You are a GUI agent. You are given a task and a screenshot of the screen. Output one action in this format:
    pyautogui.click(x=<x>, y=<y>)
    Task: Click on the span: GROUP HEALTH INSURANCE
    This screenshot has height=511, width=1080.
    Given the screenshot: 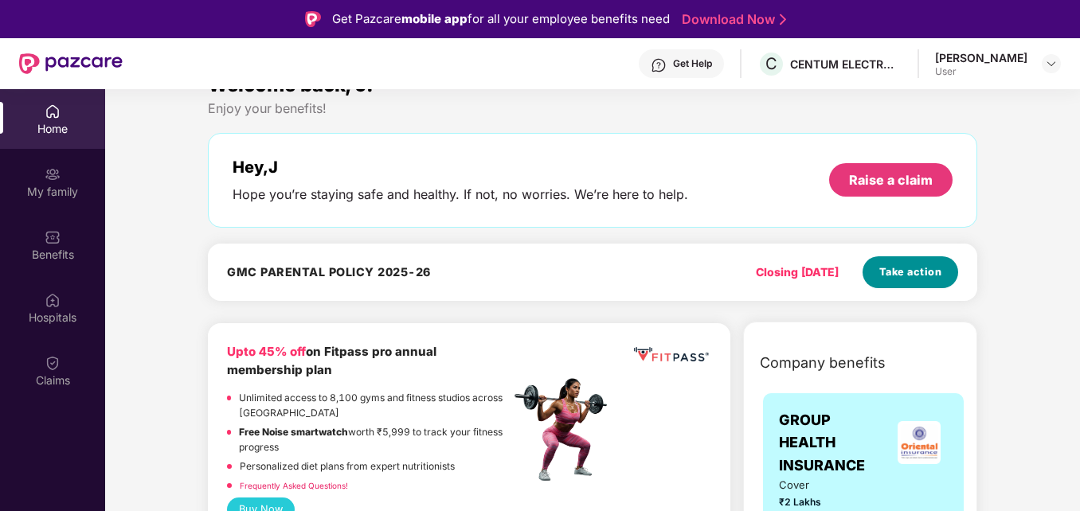 What is the action you would take?
    pyautogui.click(x=835, y=443)
    